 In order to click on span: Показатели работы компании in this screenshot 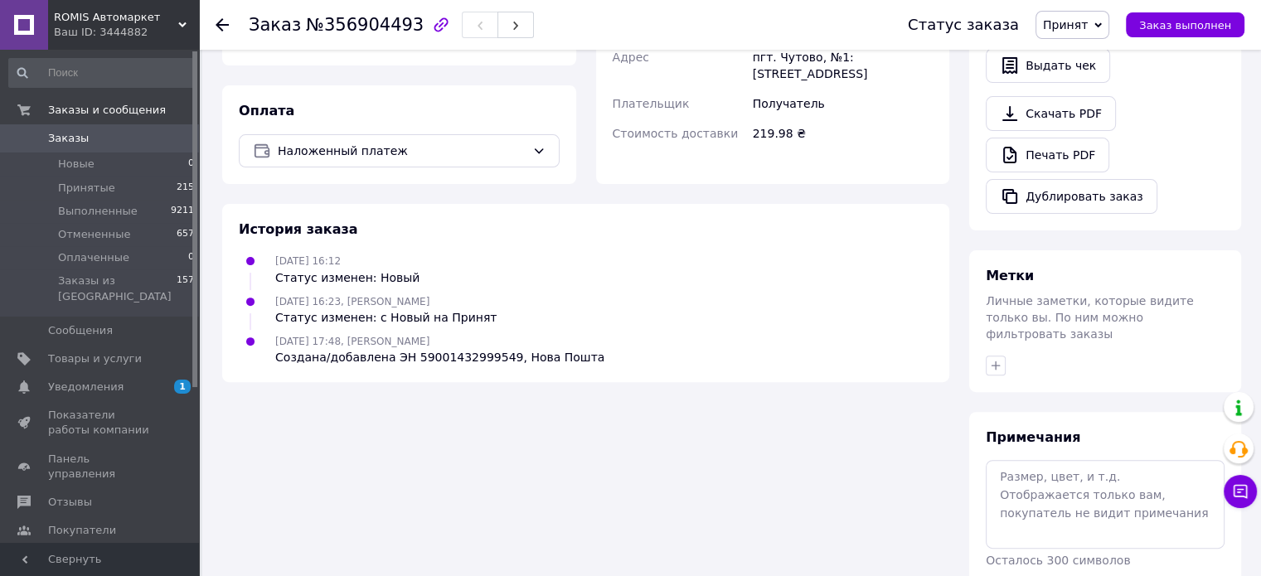, I will do `click(100, 423)`.